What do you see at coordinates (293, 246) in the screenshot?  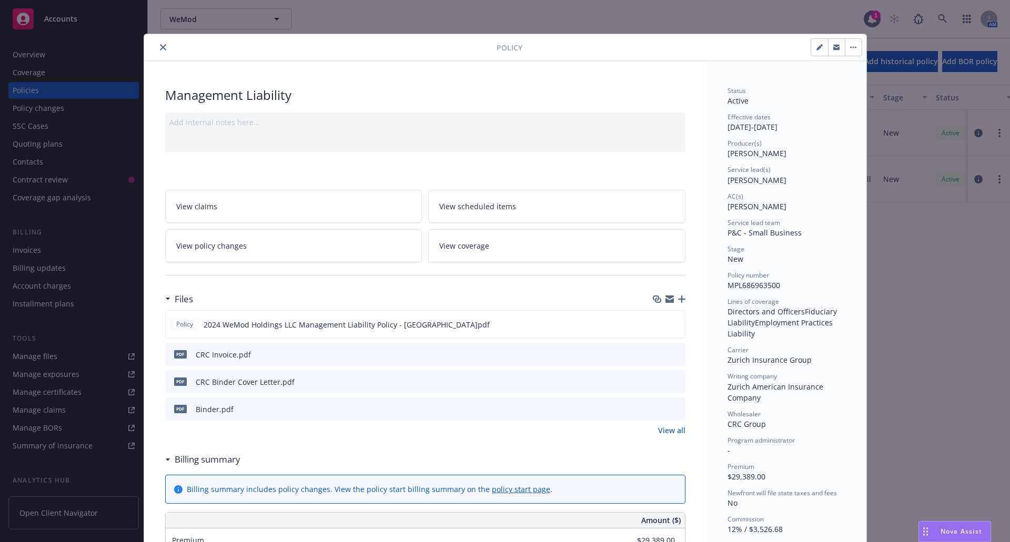 I see `a: View policy changes` at bounding box center [293, 246].